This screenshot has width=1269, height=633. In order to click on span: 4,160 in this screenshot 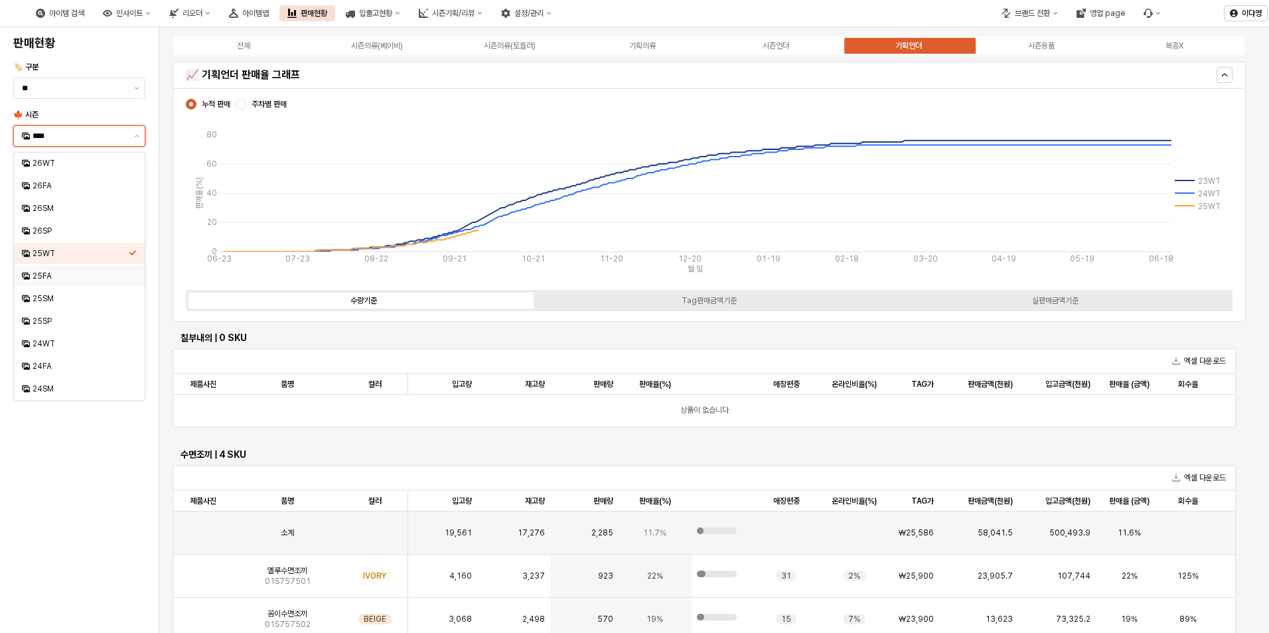, I will do `click(461, 576)`.